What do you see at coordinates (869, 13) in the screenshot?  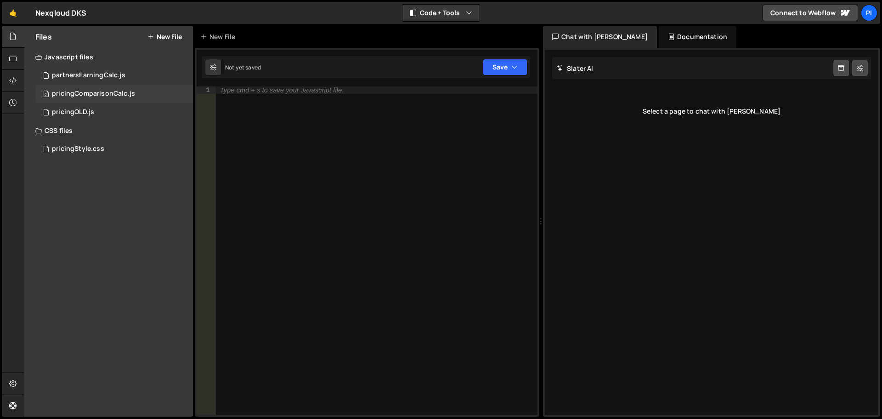 I see `div: Pi` at bounding box center [869, 13].